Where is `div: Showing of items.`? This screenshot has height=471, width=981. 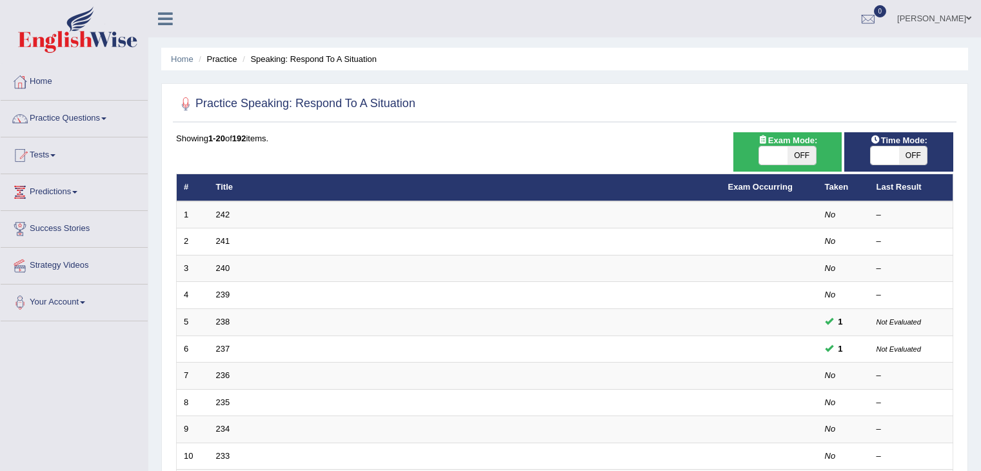 div: Showing of items. is located at coordinates (565, 138).